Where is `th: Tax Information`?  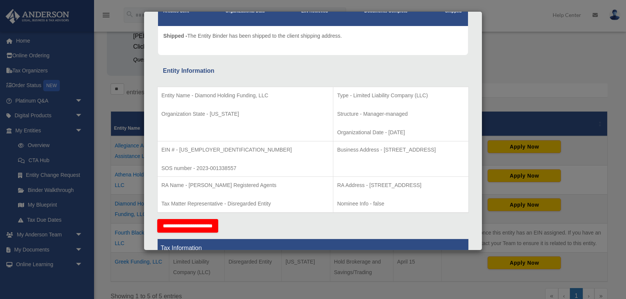 th: Tax Information is located at coordinates (313, 247).